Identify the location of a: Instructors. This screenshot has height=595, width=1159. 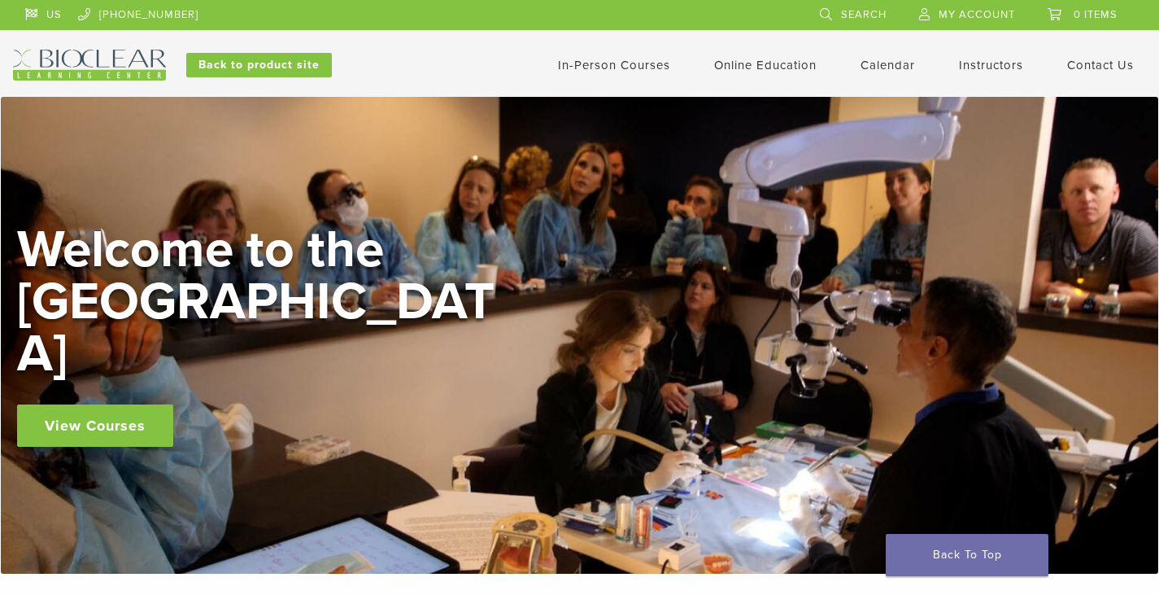
(991, 65).